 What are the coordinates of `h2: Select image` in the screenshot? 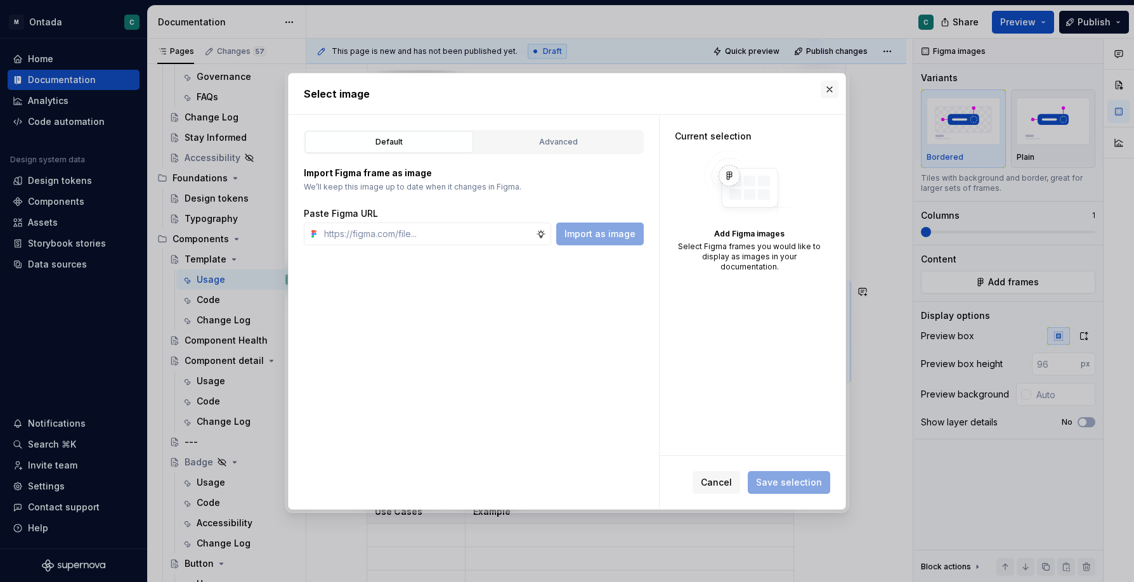 It's located at (567, 94).